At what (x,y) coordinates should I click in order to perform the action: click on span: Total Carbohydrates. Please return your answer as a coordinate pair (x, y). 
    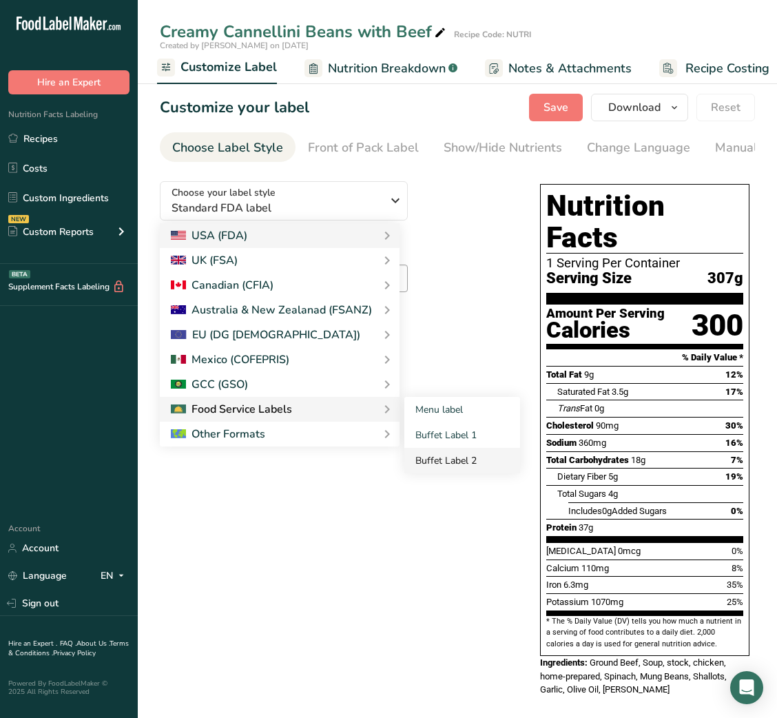
    Looking at the image, I should click on (588, 460).